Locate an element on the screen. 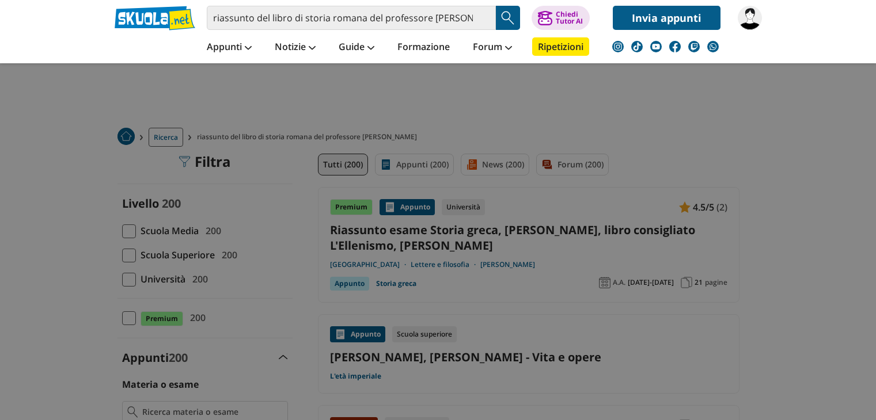 This screenshot has width=876, height=420. img: WhatsApp is located at coordinates (713, 47).